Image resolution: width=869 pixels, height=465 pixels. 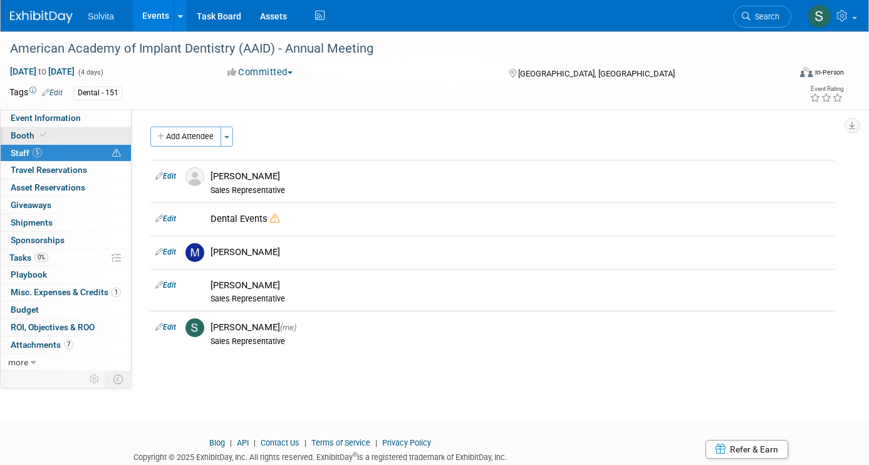 What do you see at coordinates (185, 137) in the screenshot?
I see `button: Add Attendee` at bounding box center [185, 137].